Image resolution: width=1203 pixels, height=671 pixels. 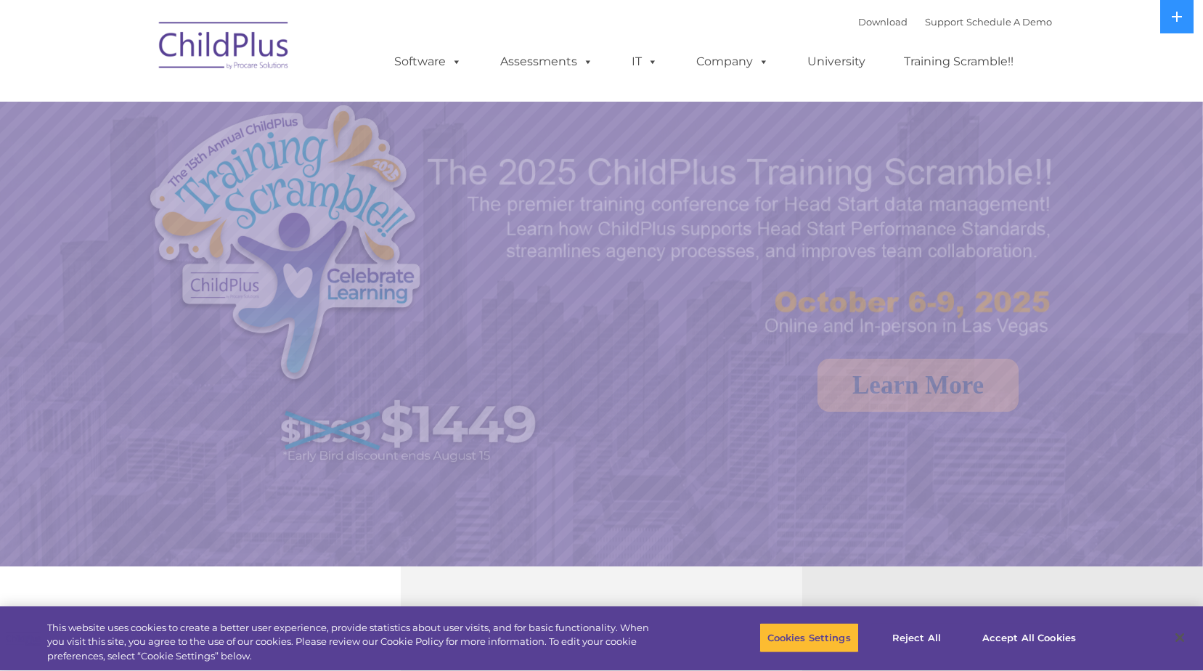 I want to click on a: Training Scramble!!, so click(x=959, y=62).